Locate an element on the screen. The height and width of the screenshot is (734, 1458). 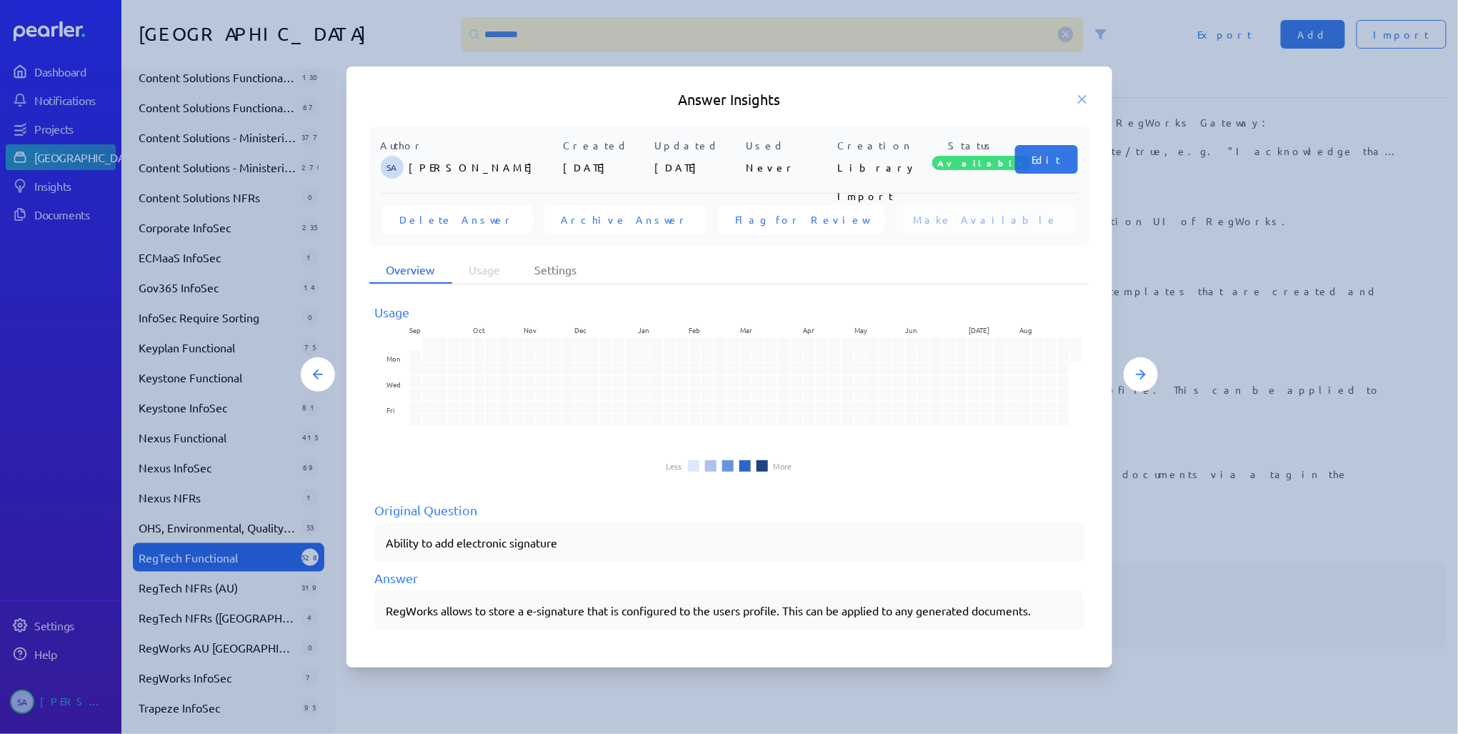
p: Ability to add electronic signature is located at coordinates (729, 542).